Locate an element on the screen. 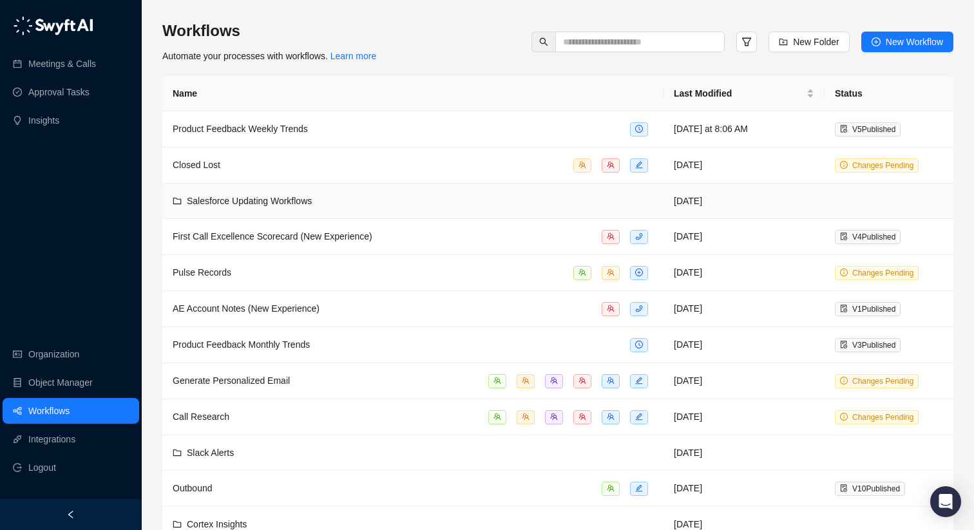 The image size is (974, 530). span: Generate Personalized Email is located at coordinates (231, 381).